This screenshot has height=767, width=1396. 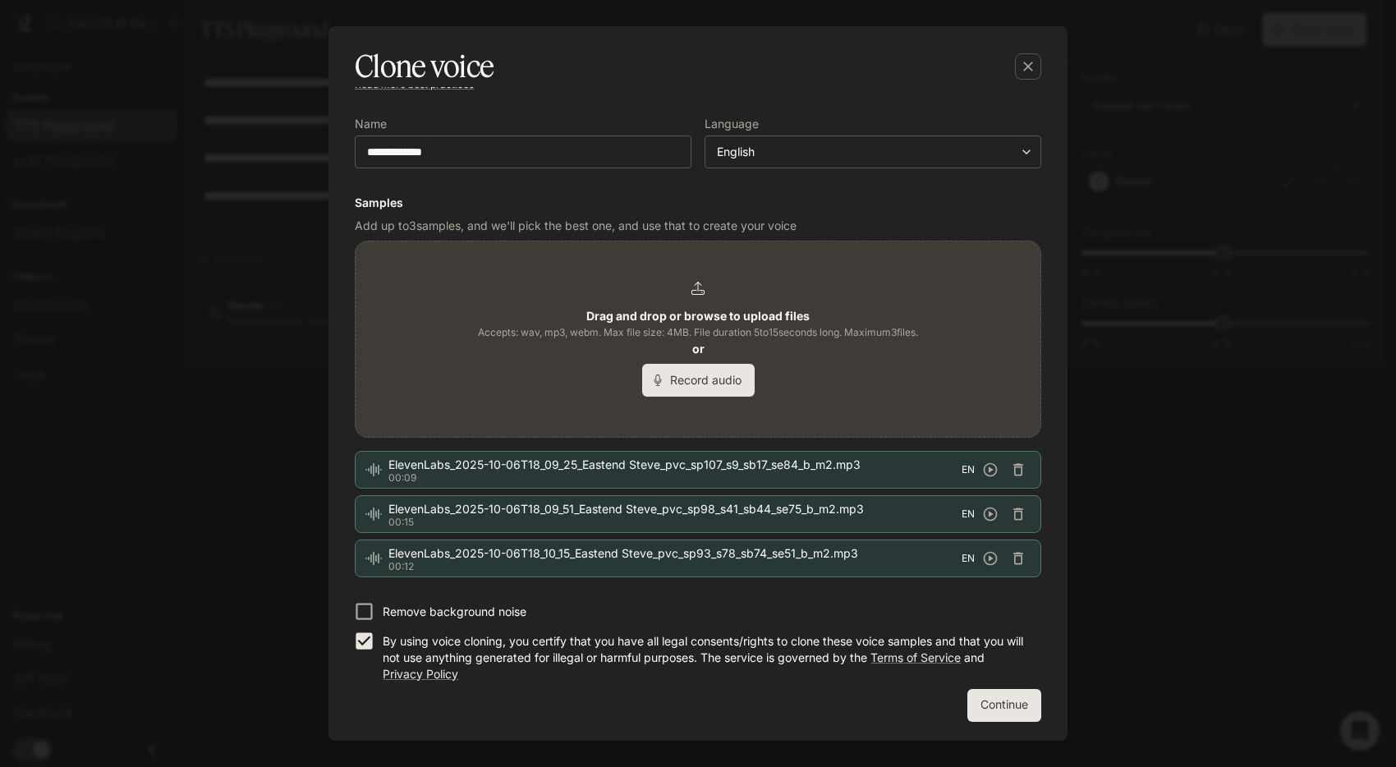 What do you see at coordinates (698, 333) in the screenshot?
I see `span: Accepts: wav, mp3, webm. Max file size: 4MB. File duration 5 to 15 seconds long. Maximum 3 files.` at bounding box center [698, 333].